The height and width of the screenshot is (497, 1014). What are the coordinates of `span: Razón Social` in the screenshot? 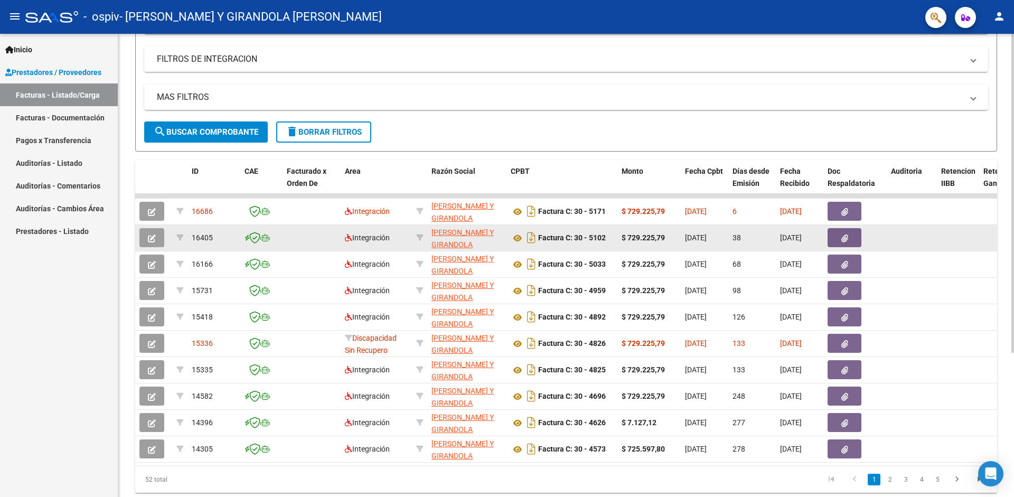 It's located at (453, 171).